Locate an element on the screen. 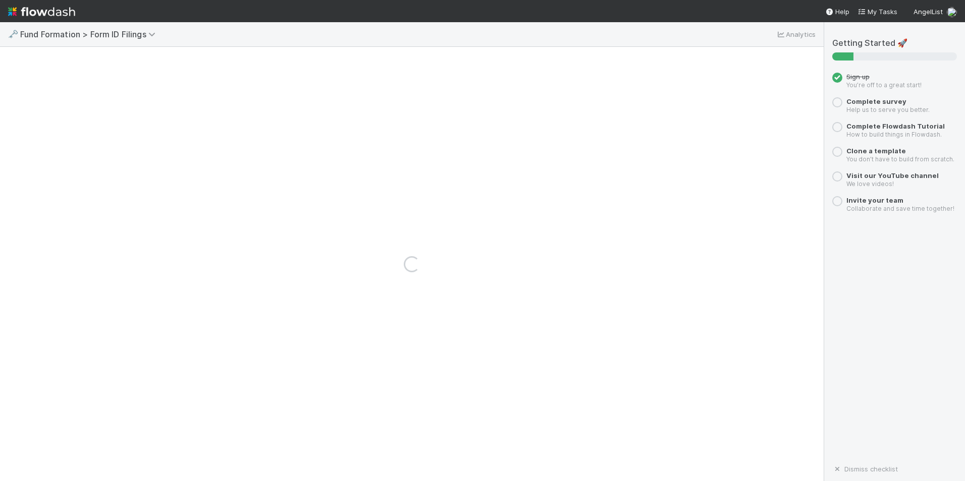 The height and width of the screenshot is (481, 965). small: How to build things in Flowdash. is located at coordinates (893, 134).